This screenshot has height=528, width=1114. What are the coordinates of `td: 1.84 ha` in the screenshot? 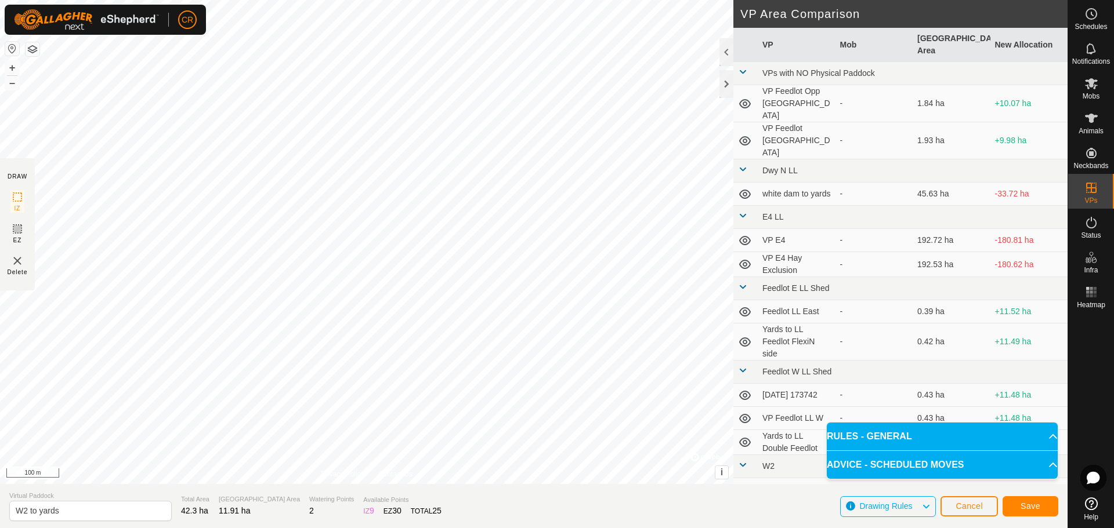 It's located at (951, 104).